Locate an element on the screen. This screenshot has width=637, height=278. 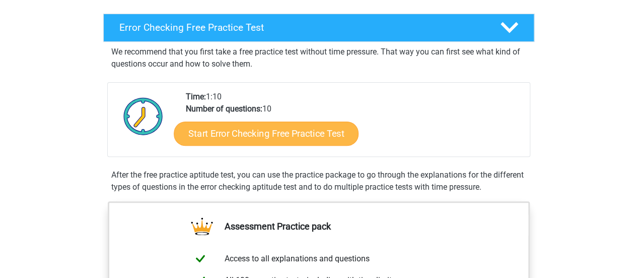
a: Error Checking Free Practice Test is located at coordinates (319, 28).